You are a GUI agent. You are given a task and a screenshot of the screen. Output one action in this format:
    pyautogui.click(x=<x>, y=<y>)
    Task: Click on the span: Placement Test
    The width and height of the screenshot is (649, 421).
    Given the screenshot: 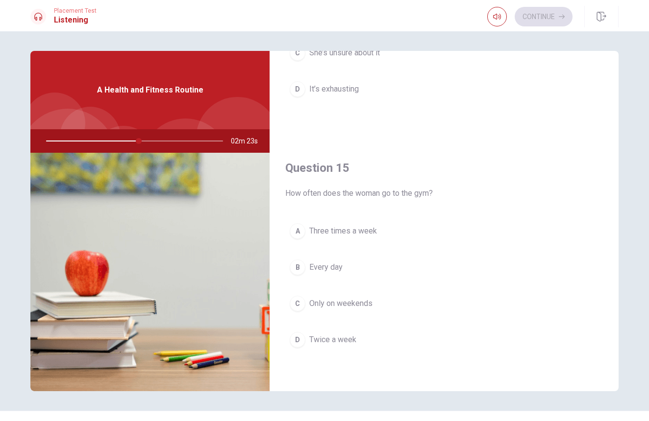 What is the action you would take?
    pyautogui.click(x=75, y=11)
    